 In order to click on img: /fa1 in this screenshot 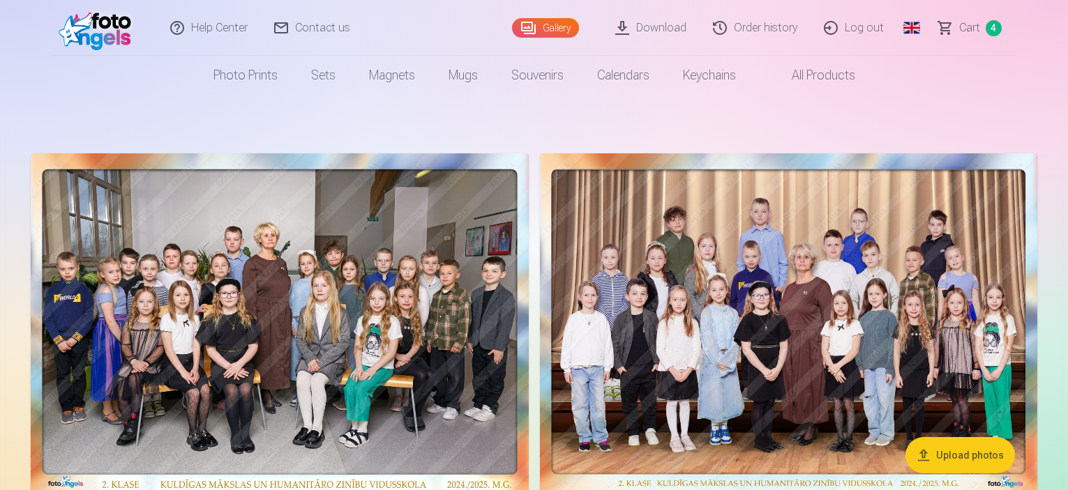, I will do `click(98, 28)`.